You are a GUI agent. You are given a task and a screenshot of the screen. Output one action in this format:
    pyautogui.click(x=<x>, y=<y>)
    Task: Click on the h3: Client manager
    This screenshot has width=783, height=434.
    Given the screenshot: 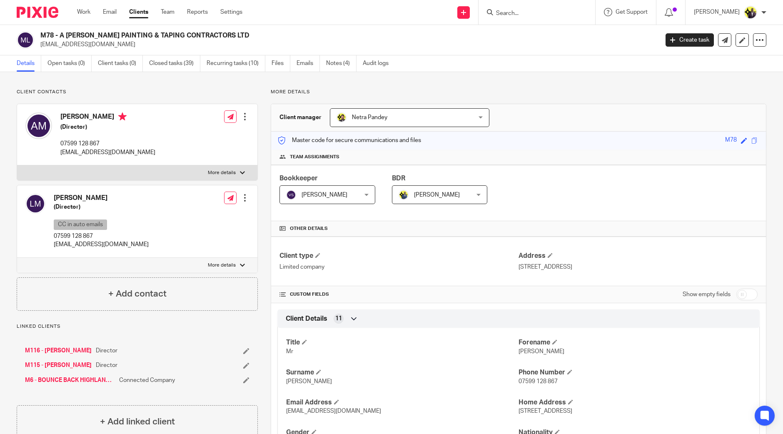 What is the action you would take?
    pyautogui.click(x=300, y=117)
    